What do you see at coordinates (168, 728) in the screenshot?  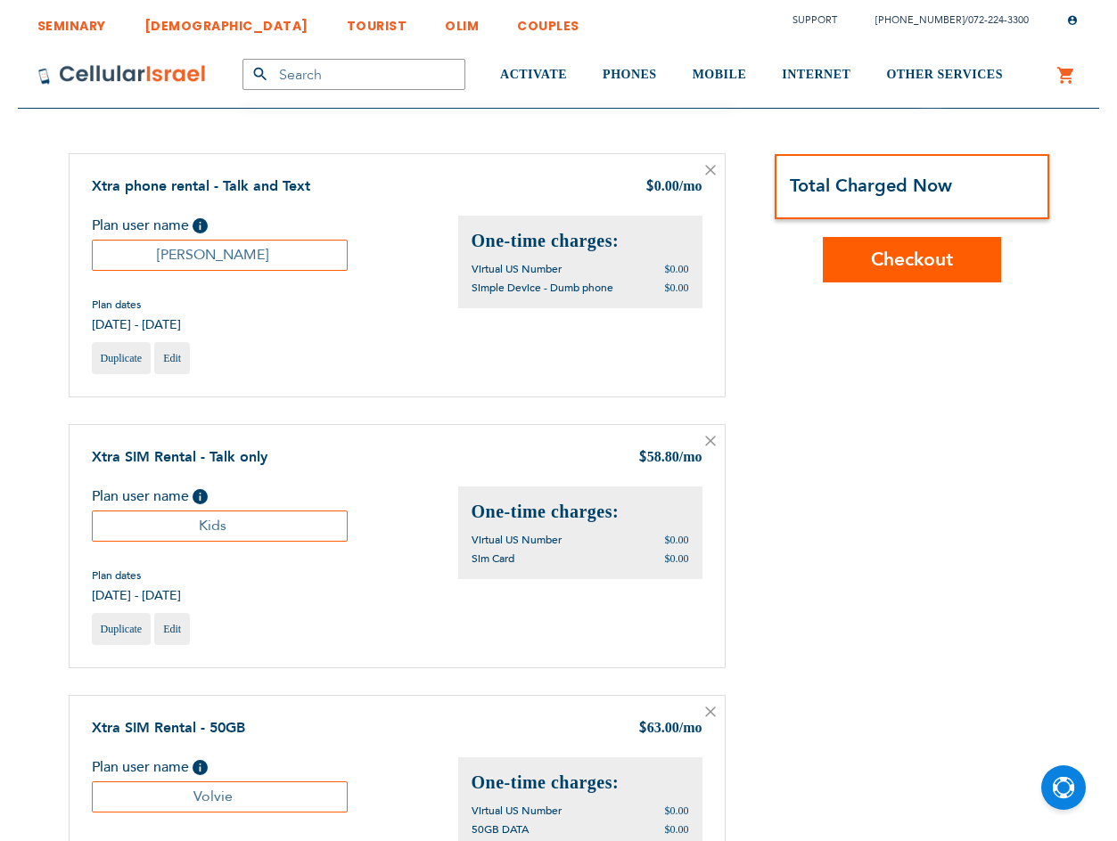 I see `a: Xtra SIM Rental - 50GB` at bounding box center [168, 728].